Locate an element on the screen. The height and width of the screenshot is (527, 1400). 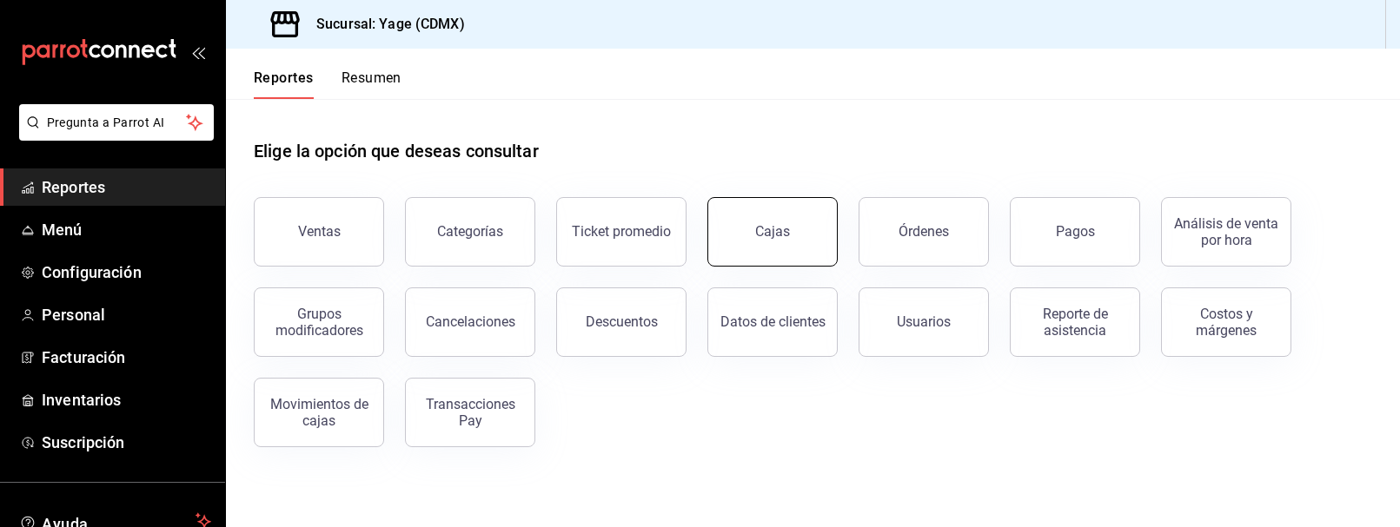
button: Pagos is located at coordinates (1075, 232).